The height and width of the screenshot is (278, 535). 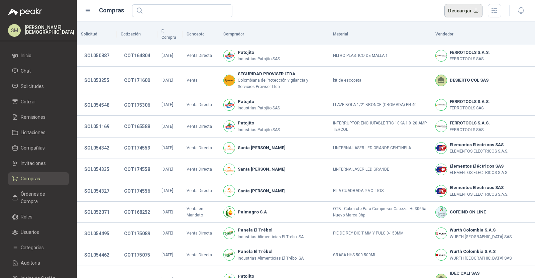 I want to click on button: SOL051169, so click(x=97, y=126).